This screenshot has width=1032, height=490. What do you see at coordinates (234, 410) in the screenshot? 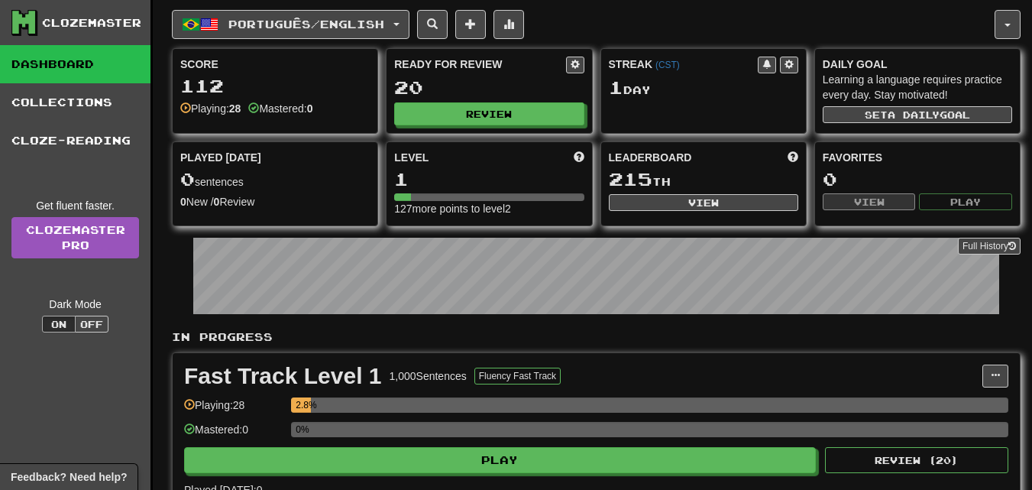
I see `div: Playing: 28` at bounding box center [234, 410].